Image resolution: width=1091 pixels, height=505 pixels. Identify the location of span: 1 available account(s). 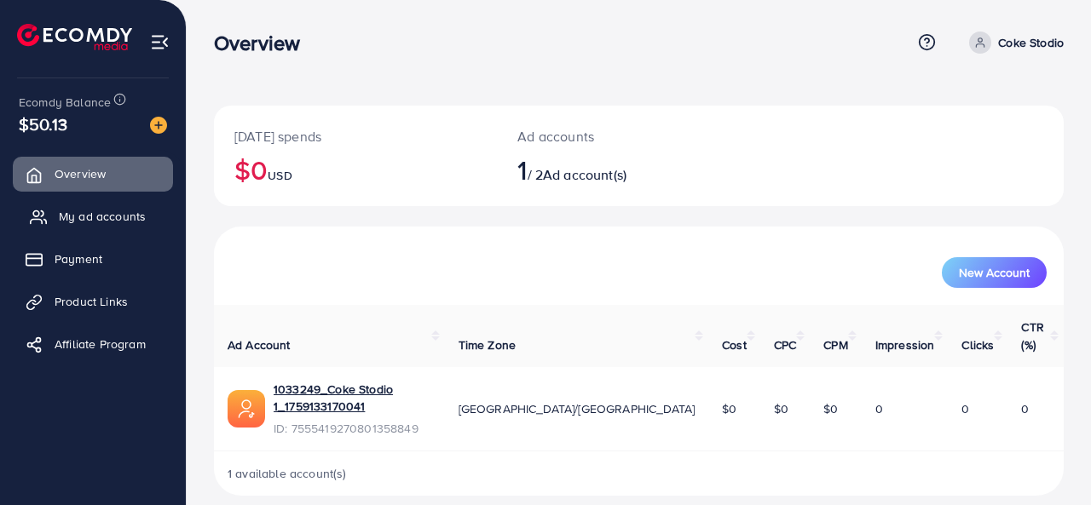
(287, 474).